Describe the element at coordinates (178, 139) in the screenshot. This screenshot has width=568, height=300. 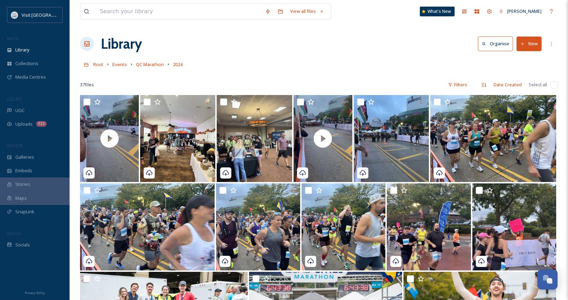
I see `img: 894B84D7-6B77-4A1F-900B-5B03EEF3D56C.jpeg` at that location.